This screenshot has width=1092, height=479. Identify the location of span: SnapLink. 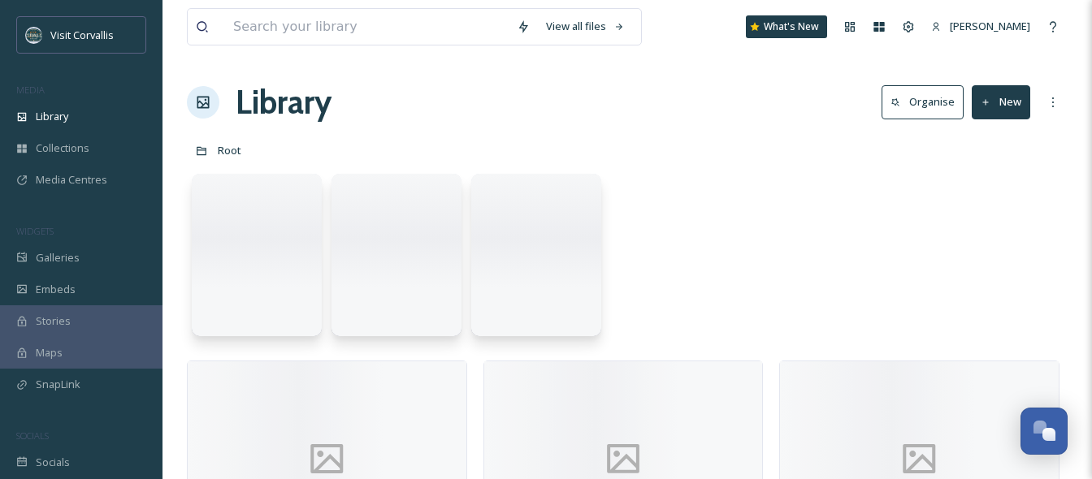
(58, 384).